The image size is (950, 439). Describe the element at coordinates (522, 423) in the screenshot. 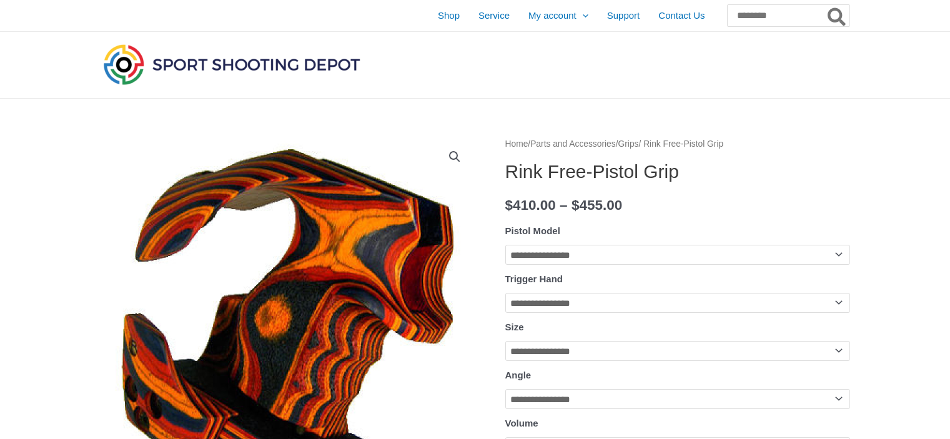

I see `label: Volume` at that location.